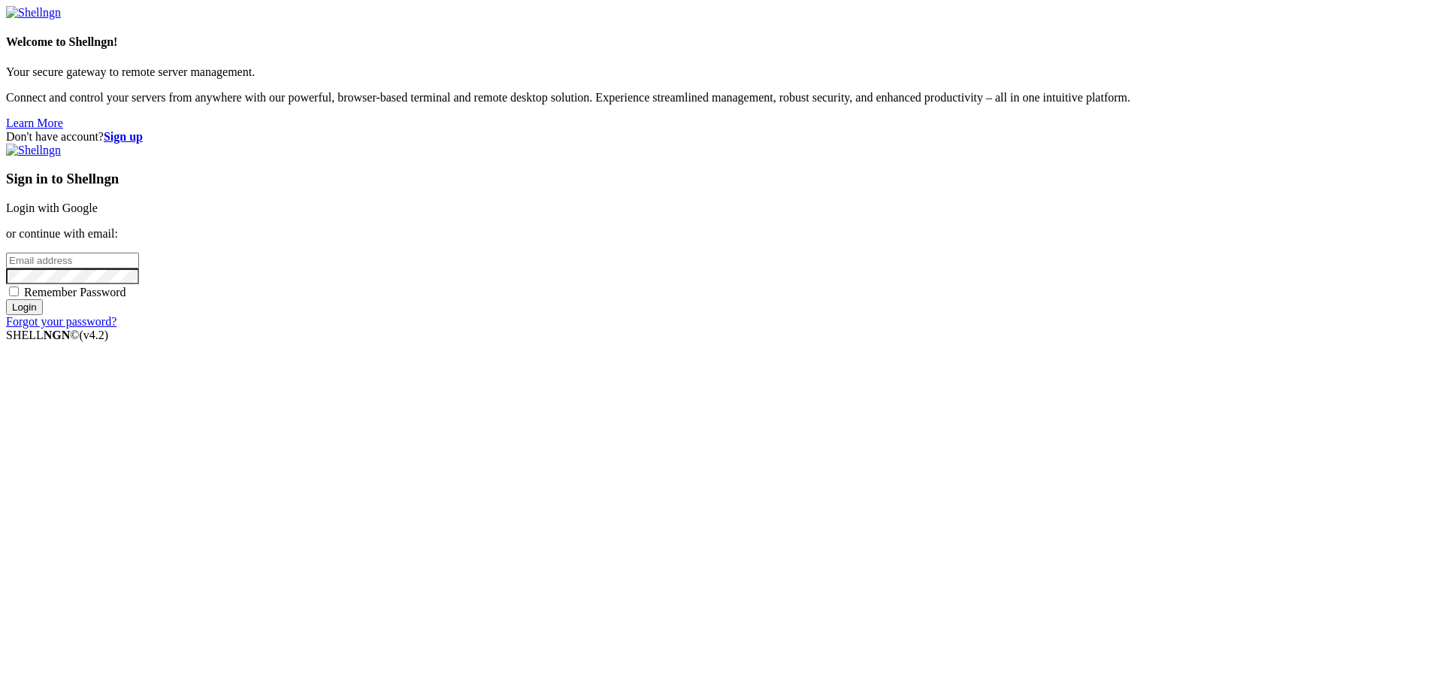  I want to click on a: Sign up, so click(123, 136).